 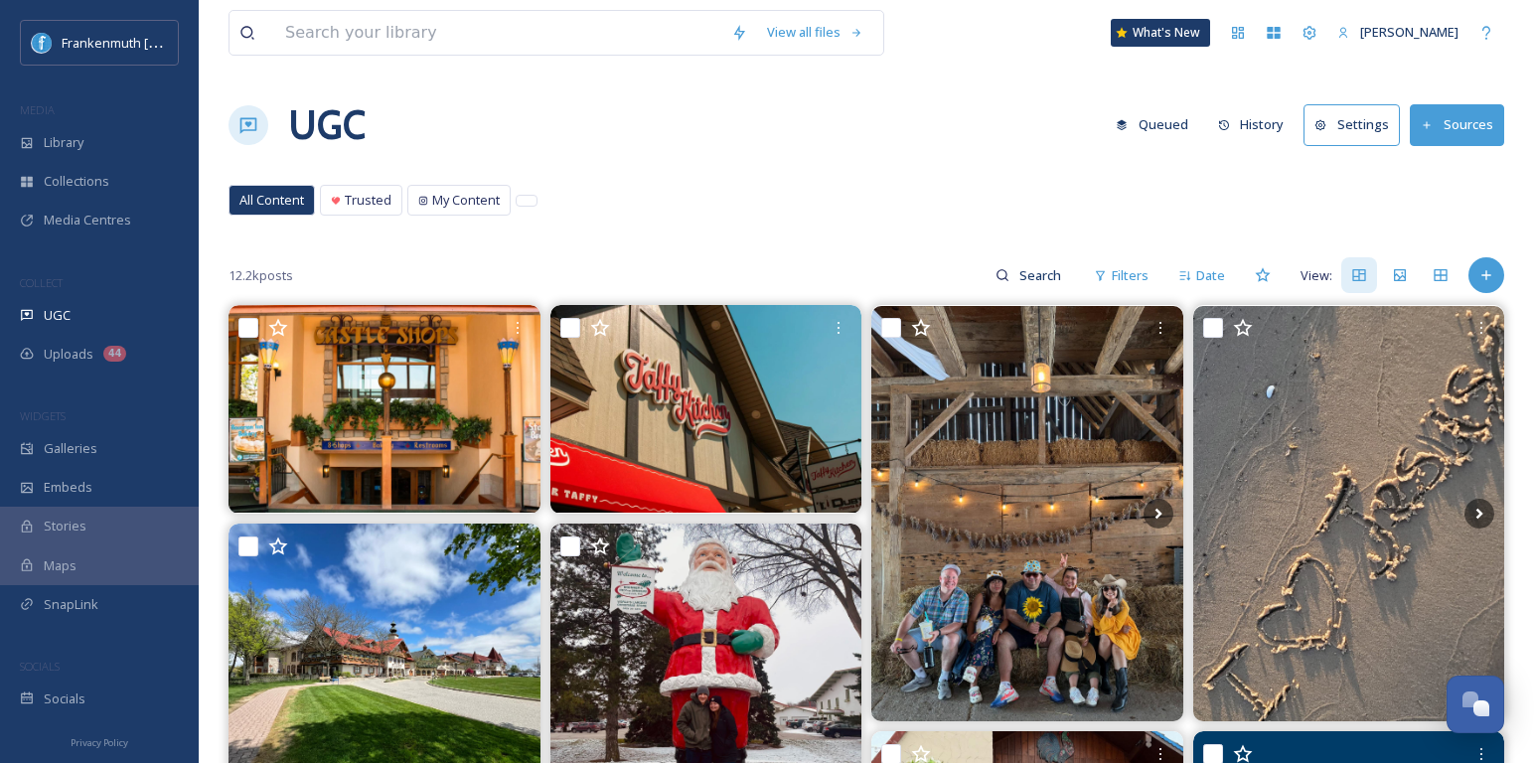 What do you see at coordinates (41, 282) in the screenshot?
I see `span: COLLECT` at bounding box center [41, 282].